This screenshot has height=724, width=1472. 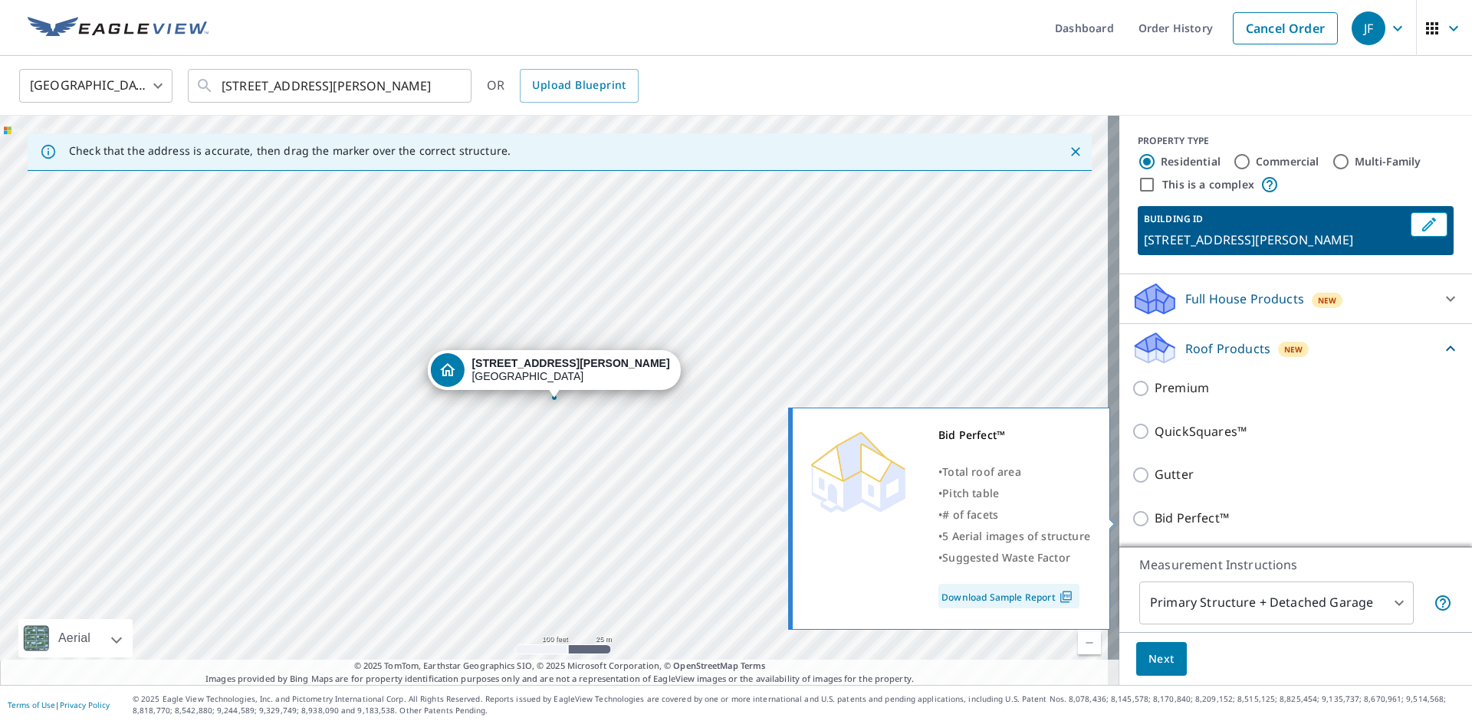 I want to click on a: Terms of Use, so click(x=31, y=705).